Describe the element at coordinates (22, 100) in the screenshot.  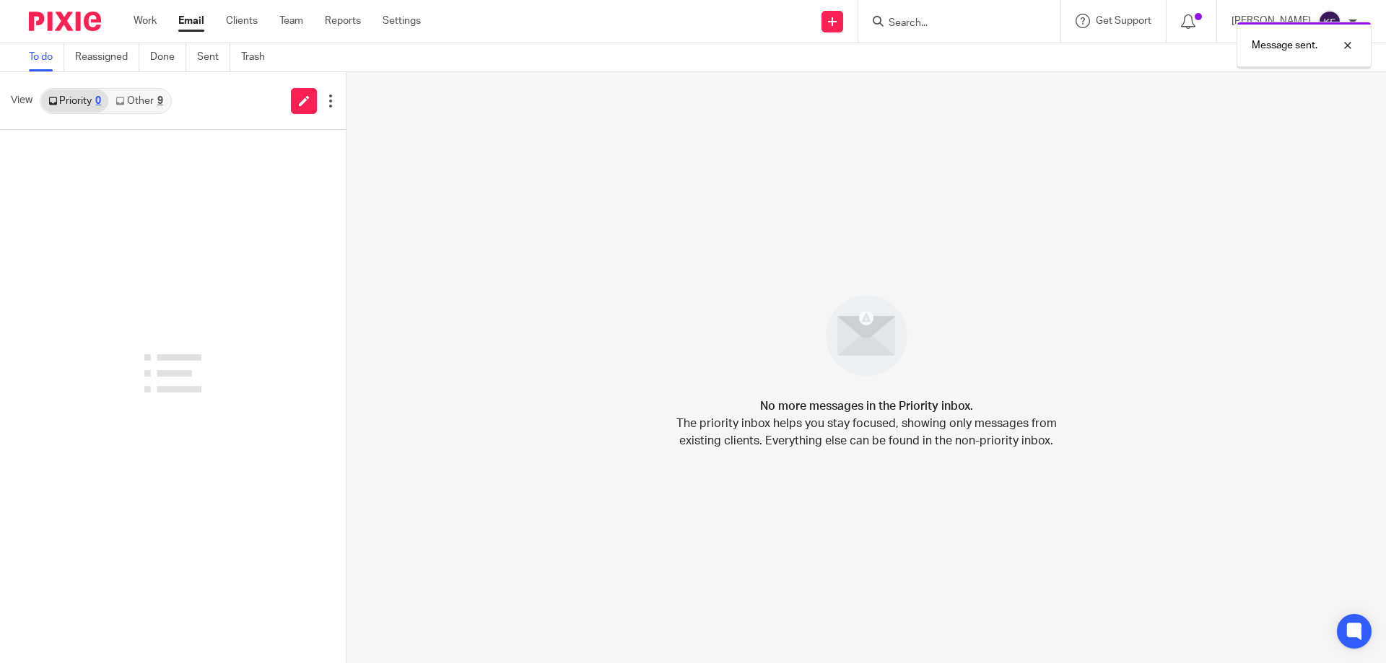
I see `span: View` at that location.